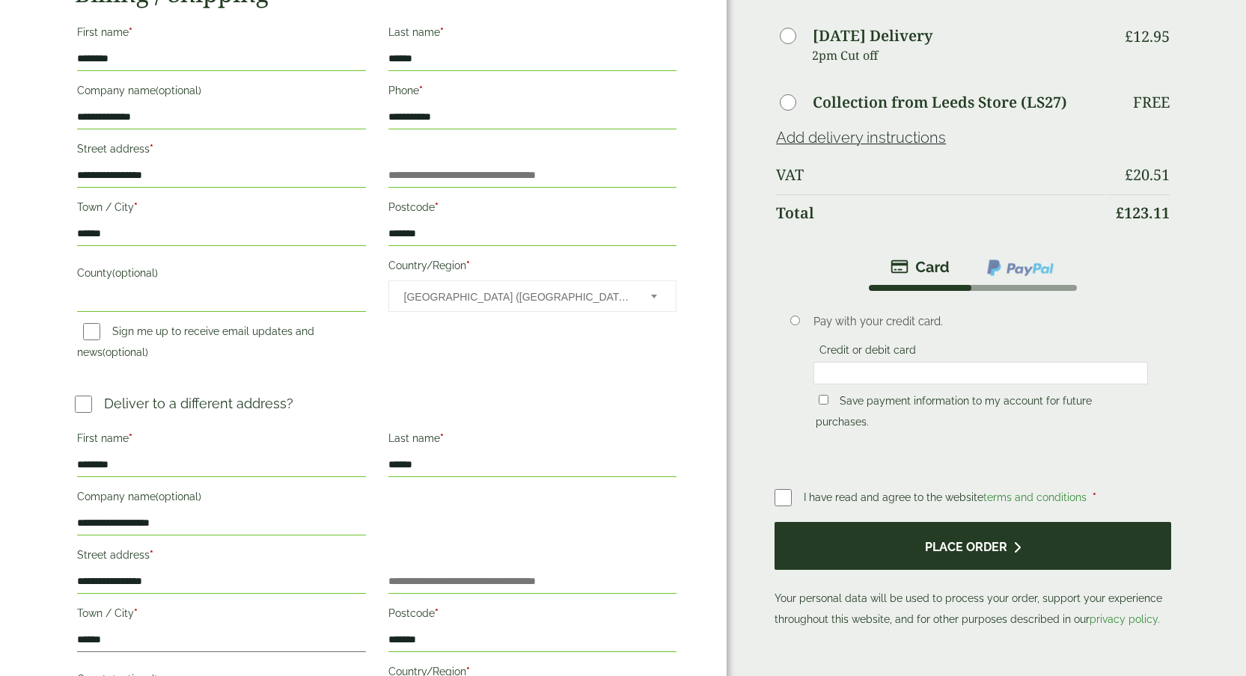 The height and width of the screenshot is (676, 1246). What do you see at coordinates (198, 403) in the screenshot?
I see `p: Deliver to a different address?` at bounding box center [198, 403].